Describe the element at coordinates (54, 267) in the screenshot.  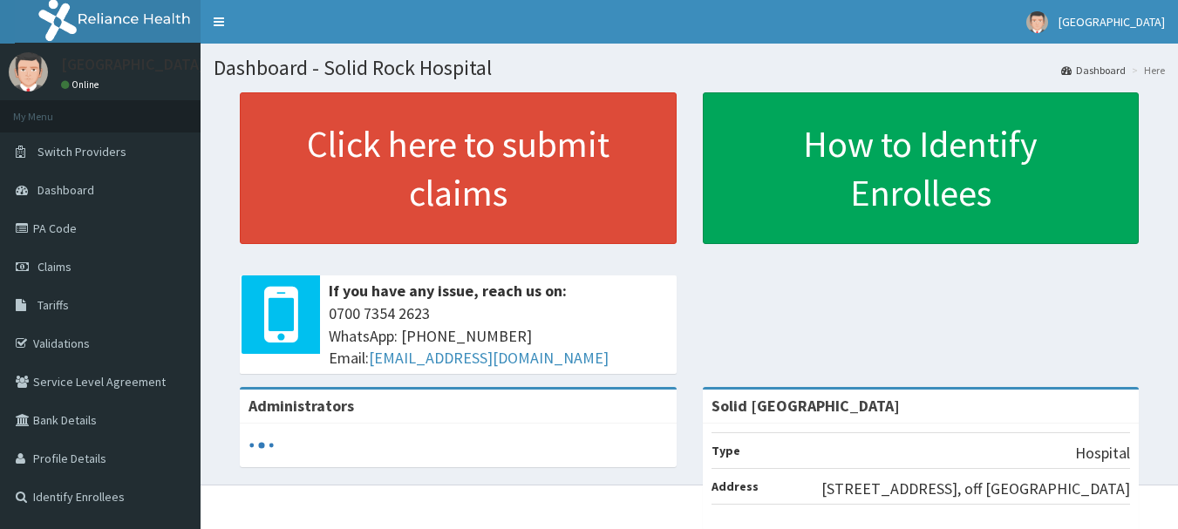
I see `span: Claims` at that location.